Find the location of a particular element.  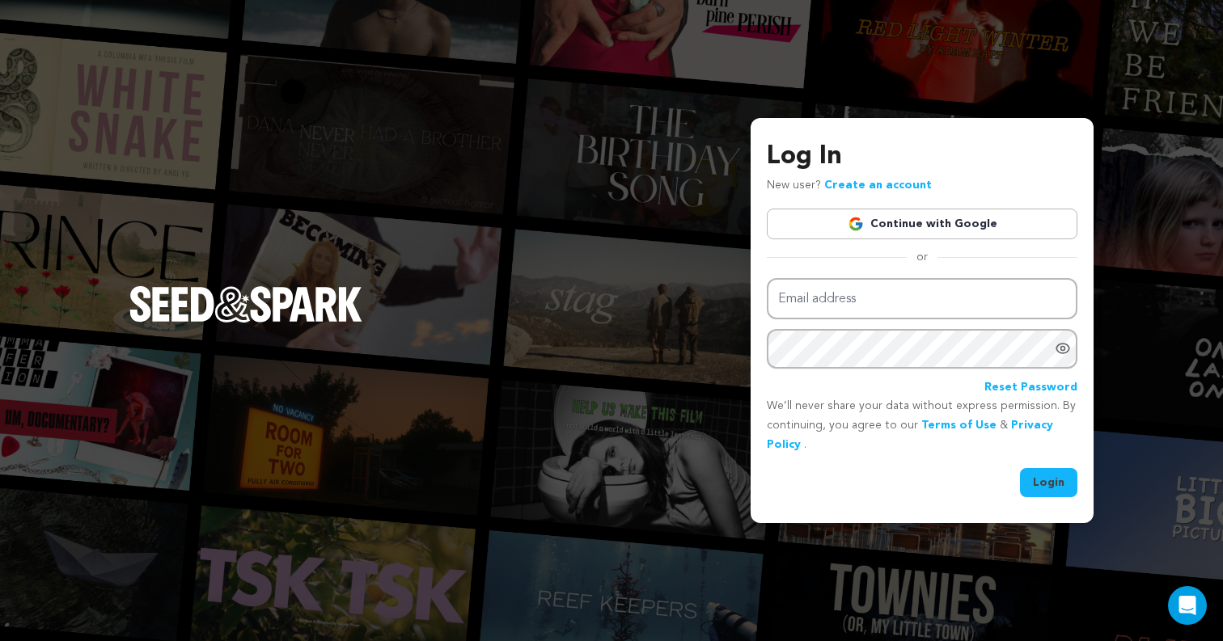

a: Privacy Policy is located at coordinates (910, 435).